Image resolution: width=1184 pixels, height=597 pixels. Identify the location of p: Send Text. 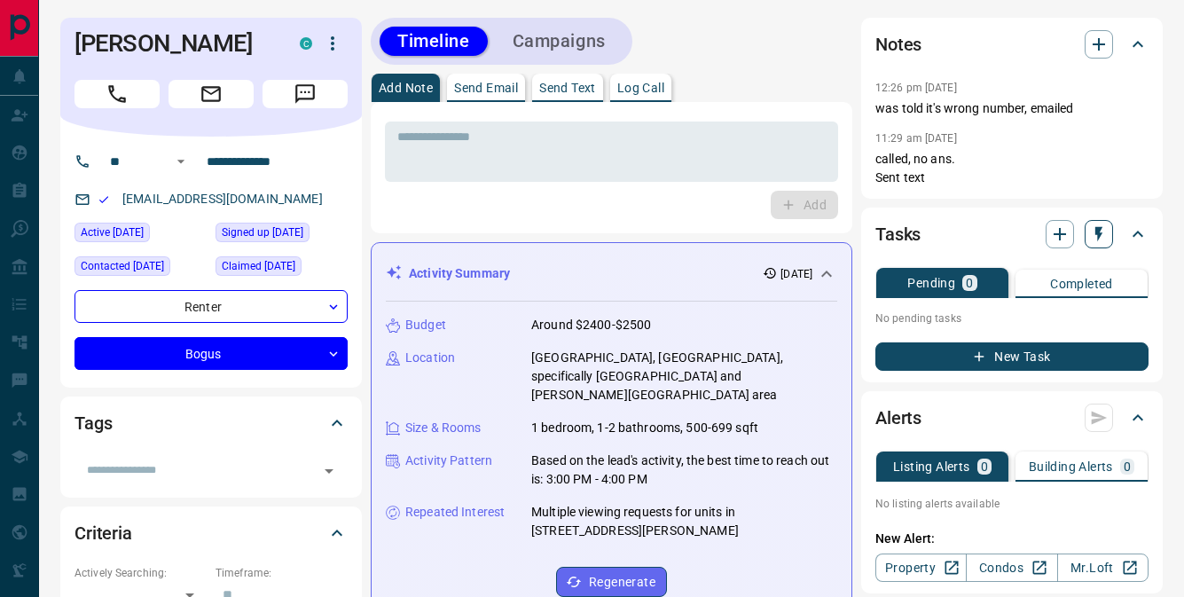
(568, 88).